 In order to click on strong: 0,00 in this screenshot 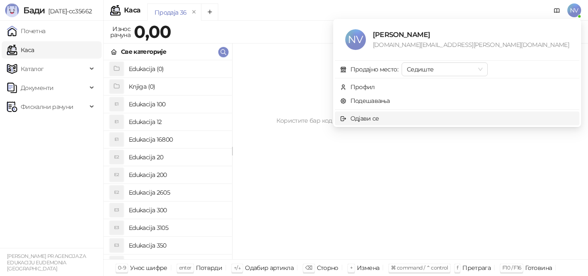, I will do `click(152, 31)`.